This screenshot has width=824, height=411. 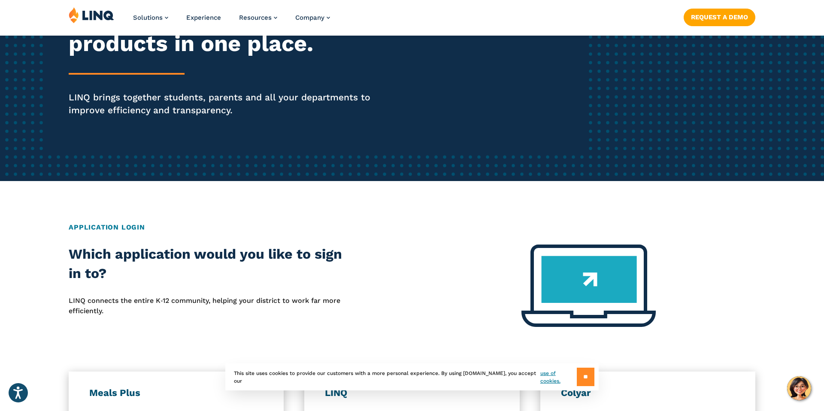 What do you see at coordinates (206, 264) in the screenshot?
I see `h2: Which application would you like to sign in to?` at bounding box center [206, 264].